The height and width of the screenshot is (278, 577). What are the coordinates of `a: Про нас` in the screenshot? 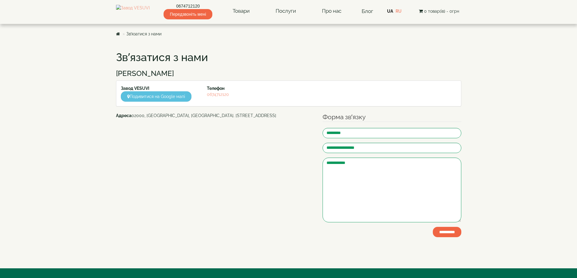 It's located at (332, 11).